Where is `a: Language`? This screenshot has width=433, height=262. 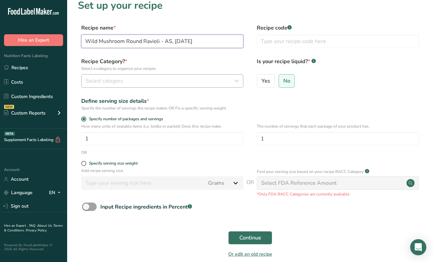 a: Language is located at coordinates (18, 192).